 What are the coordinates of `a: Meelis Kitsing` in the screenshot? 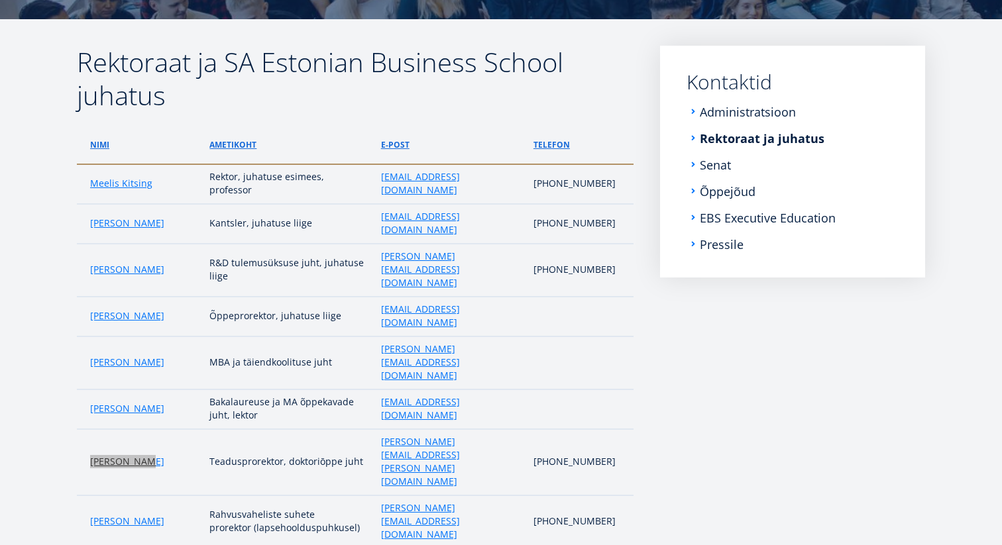 It's located at (121, 184).